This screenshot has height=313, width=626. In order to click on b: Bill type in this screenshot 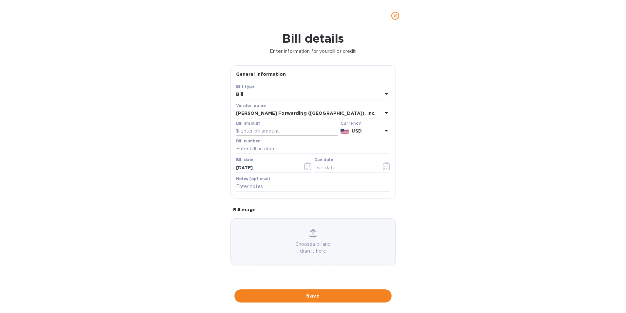, I will do `click(246, 86)`.